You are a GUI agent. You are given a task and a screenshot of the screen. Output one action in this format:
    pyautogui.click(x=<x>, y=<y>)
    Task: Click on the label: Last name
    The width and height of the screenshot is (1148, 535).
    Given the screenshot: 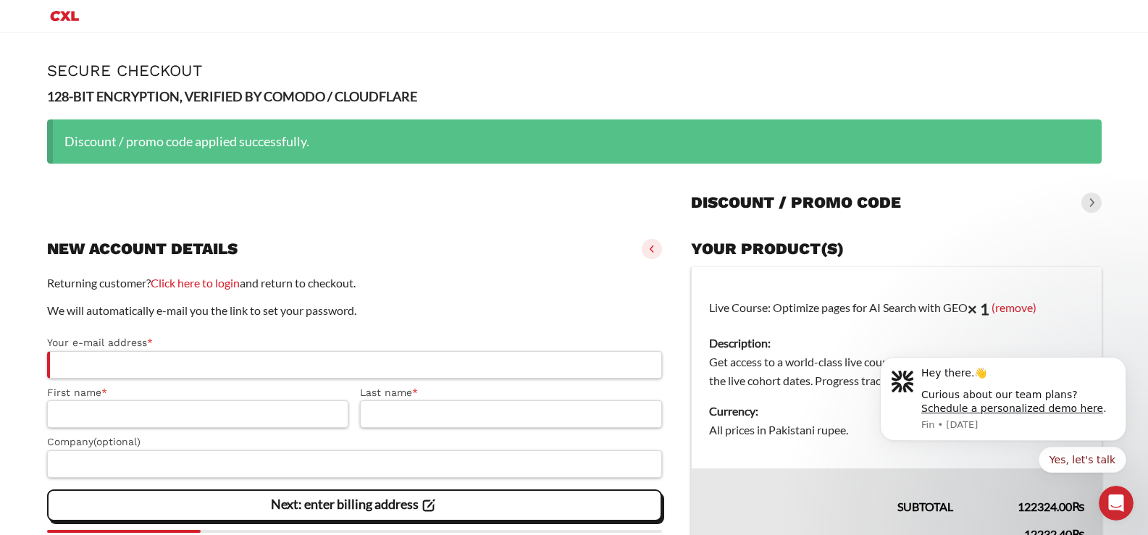 What is the action you would take?
    pyautogui.click(x=510, y=392)
    